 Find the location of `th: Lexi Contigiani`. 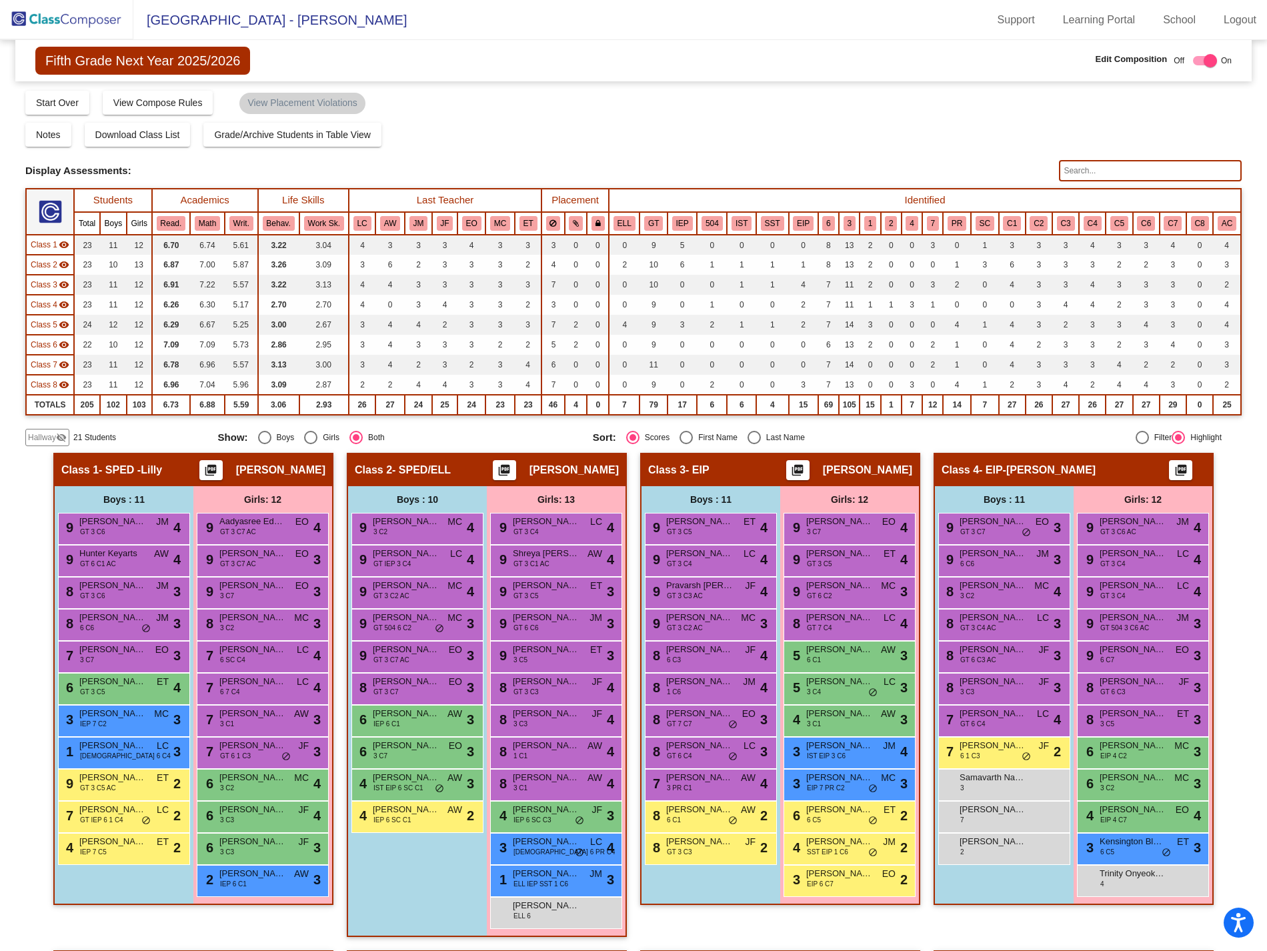

th: Lexi Contigiani is located at coordinates (362, 223).